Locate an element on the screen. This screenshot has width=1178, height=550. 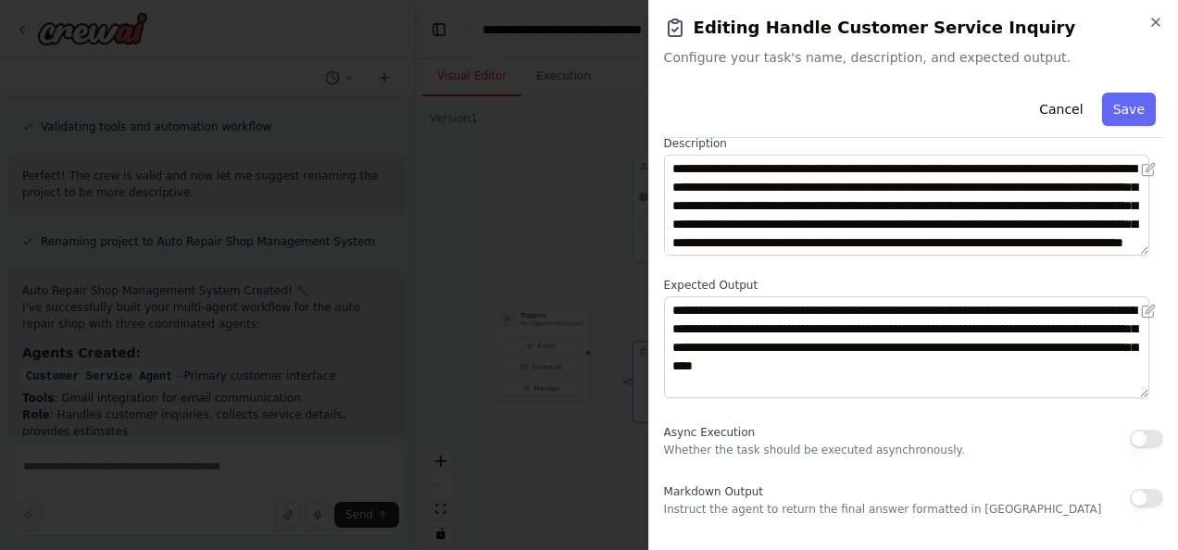
span: Configure your task's name, description, and expected output. is located at coordinates (913, 57).